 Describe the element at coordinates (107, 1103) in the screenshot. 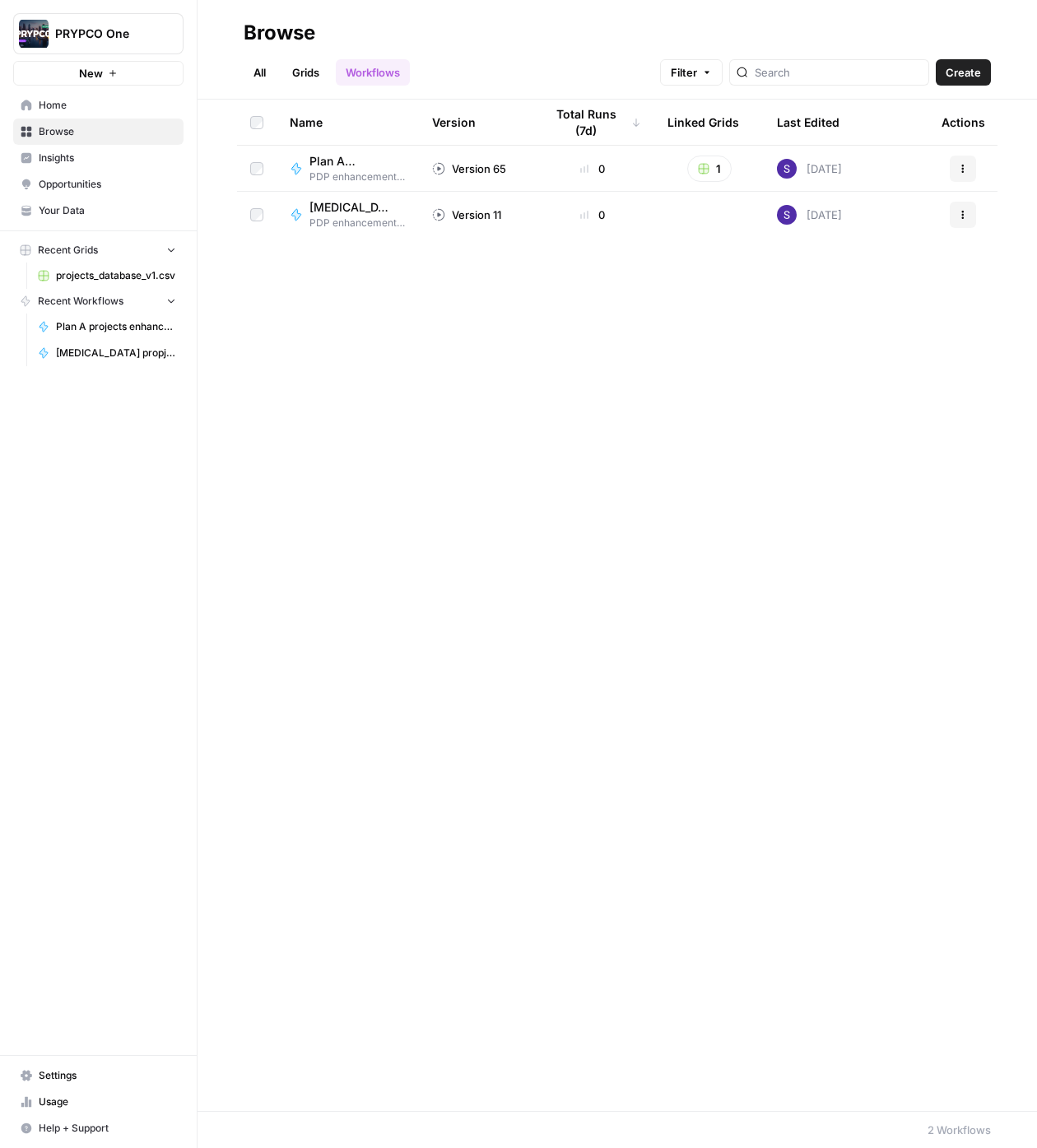

I see `span: Usage` at that location.